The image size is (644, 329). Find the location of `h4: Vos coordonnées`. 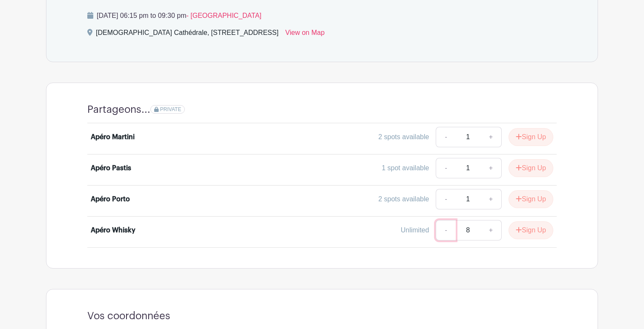

h4: Vos coordonnées is located at coordinates (129, 316).